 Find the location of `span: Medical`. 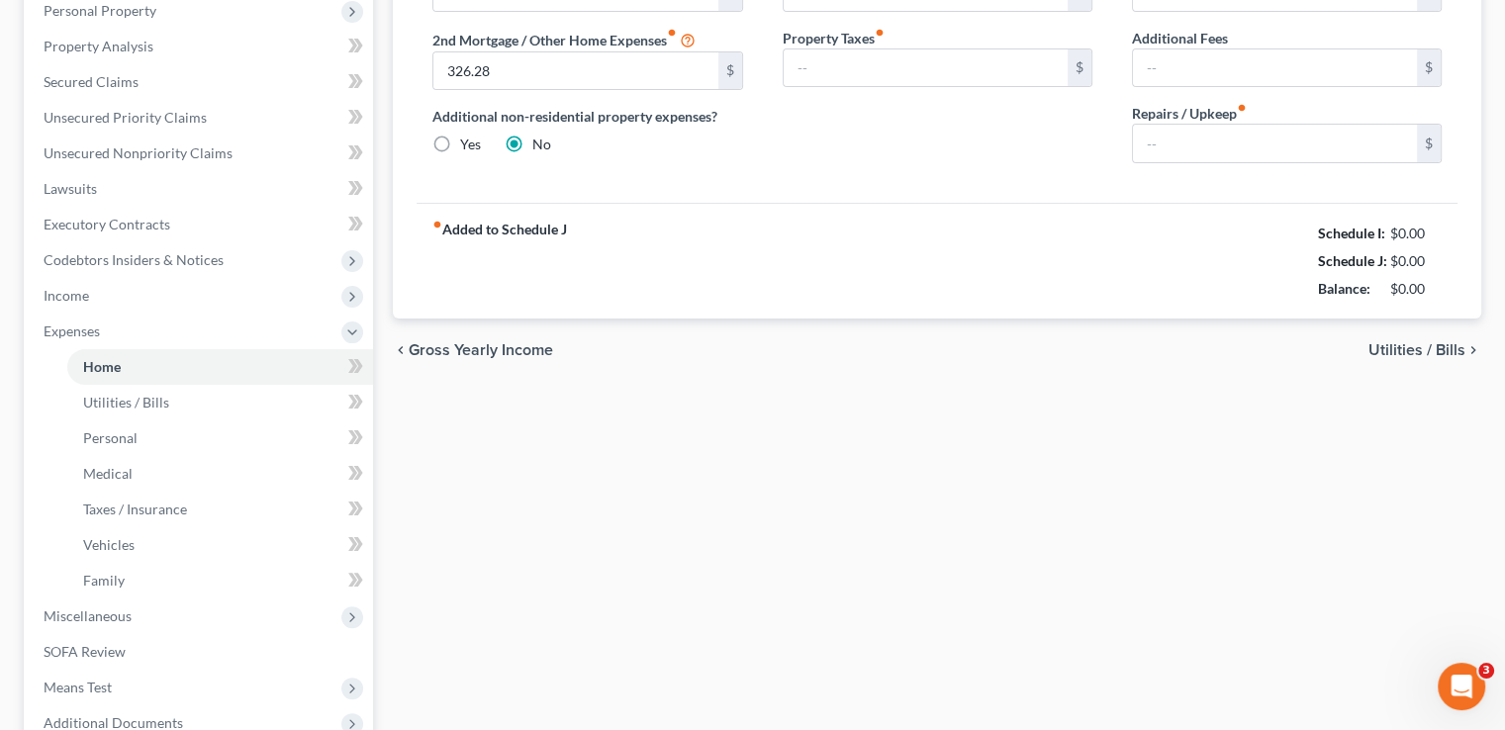

span: Medical is located at coordinates (108, 473).